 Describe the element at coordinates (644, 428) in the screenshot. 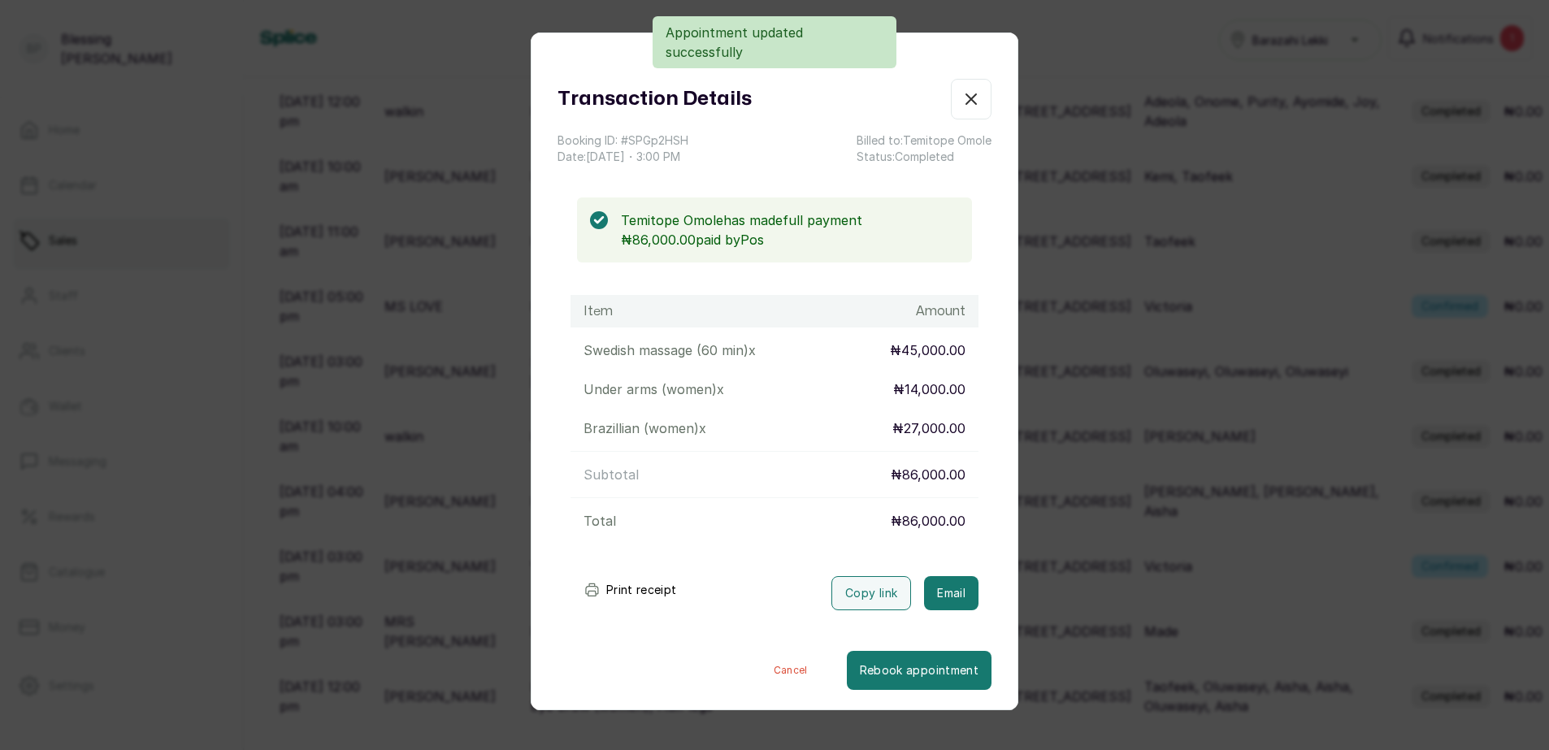

I see `p: Brazillian (women) x` at that location.